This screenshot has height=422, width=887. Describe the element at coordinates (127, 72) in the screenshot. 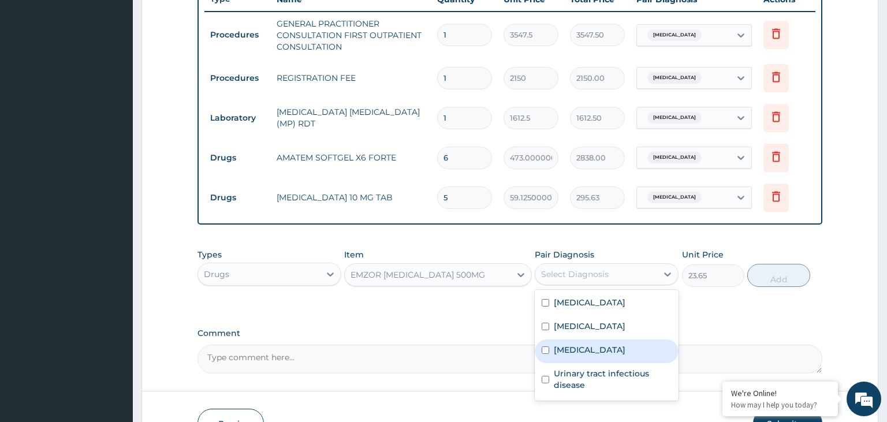

I see `div: Chat with us now` at that location.